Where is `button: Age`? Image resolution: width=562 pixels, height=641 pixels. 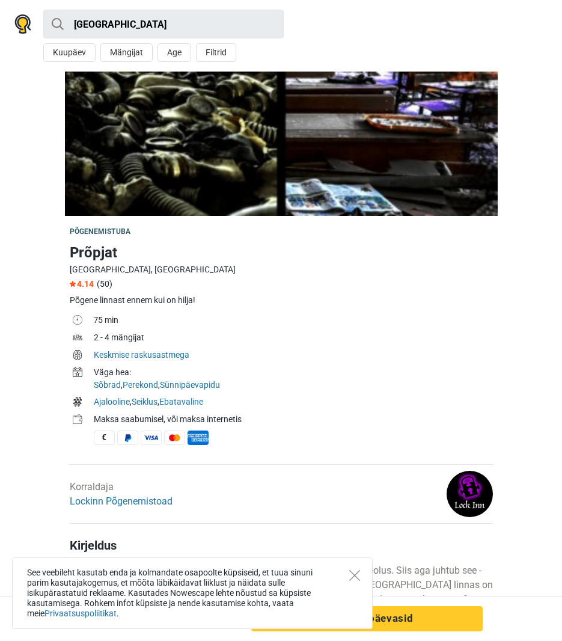 button: Age is located at coordinates (174, 52).